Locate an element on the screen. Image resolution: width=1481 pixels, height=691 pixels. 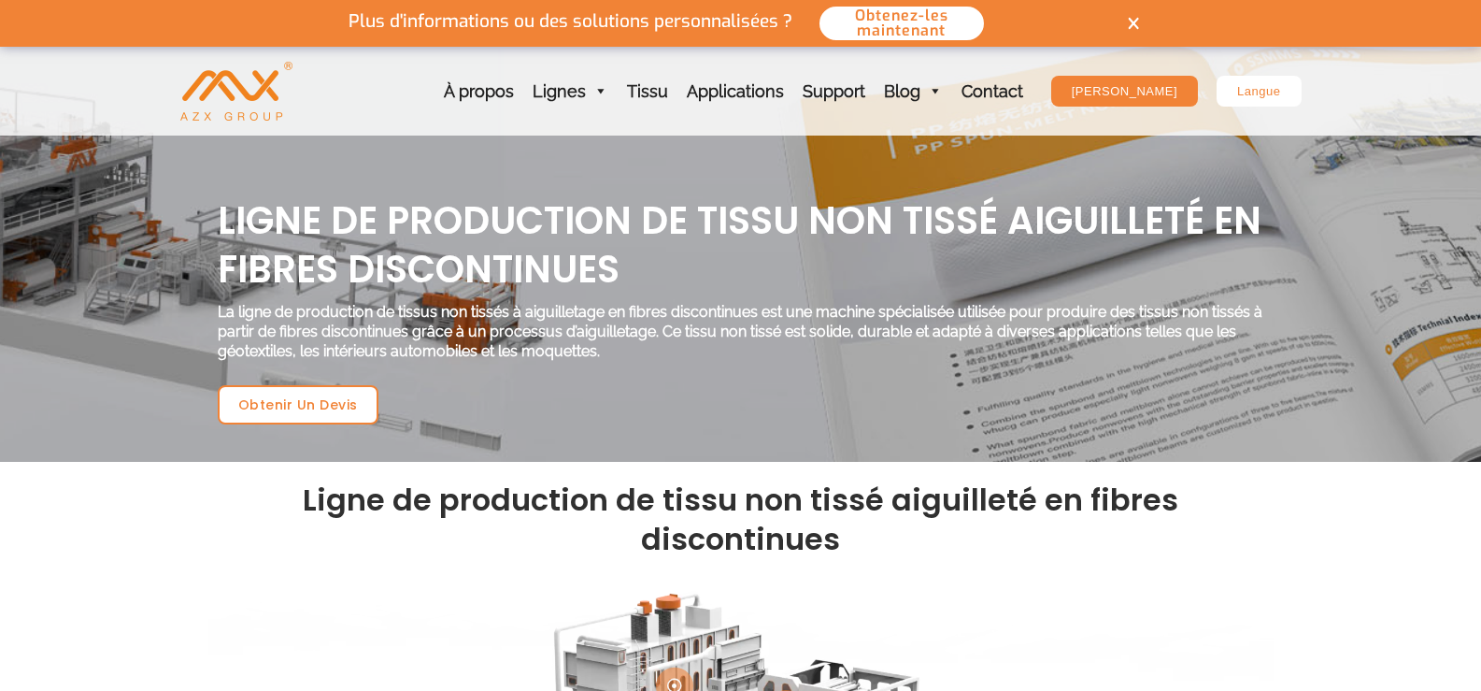
a: Obtenir un devis is located at coordinates (298, 405).